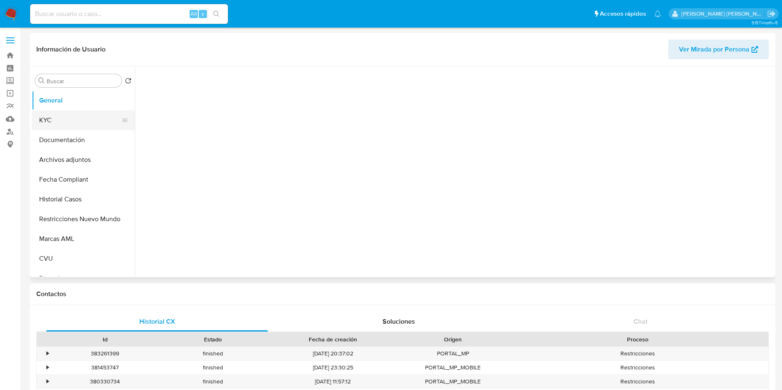 Image resolution: width=782 pixels, height=390 pixels. What do you see at coordinates (105, 340) in the screenshot?
I see `div: Id` at bounding box center [105, 340].